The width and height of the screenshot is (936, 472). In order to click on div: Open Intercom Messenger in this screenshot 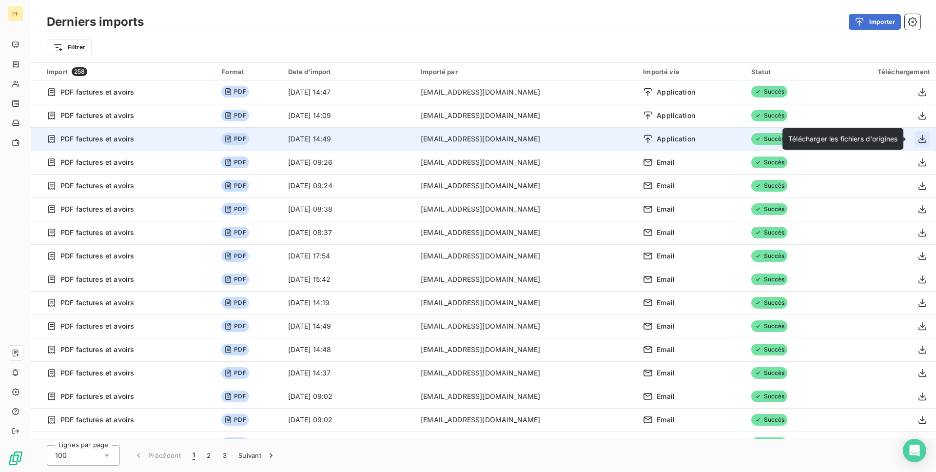, I will do `click(915, 450)`.